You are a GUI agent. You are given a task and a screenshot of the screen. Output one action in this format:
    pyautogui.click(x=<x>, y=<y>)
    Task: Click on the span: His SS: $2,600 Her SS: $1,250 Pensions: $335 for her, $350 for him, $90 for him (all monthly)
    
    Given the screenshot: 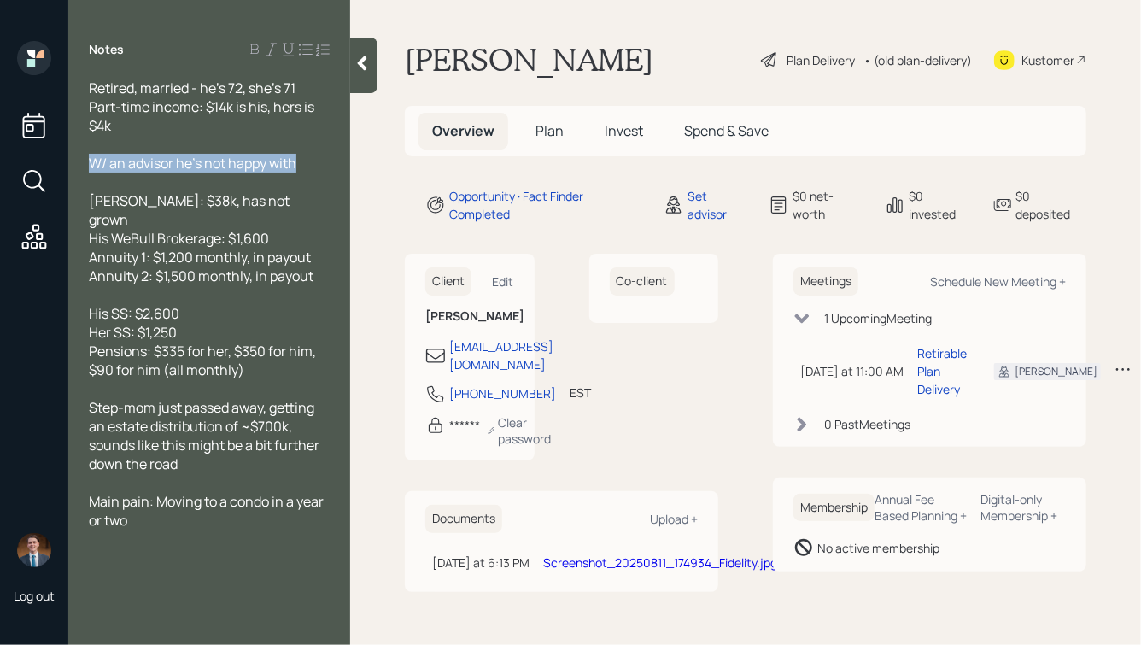 What is the action you would take?
    pyautogui.click(x=203, y=342)
    